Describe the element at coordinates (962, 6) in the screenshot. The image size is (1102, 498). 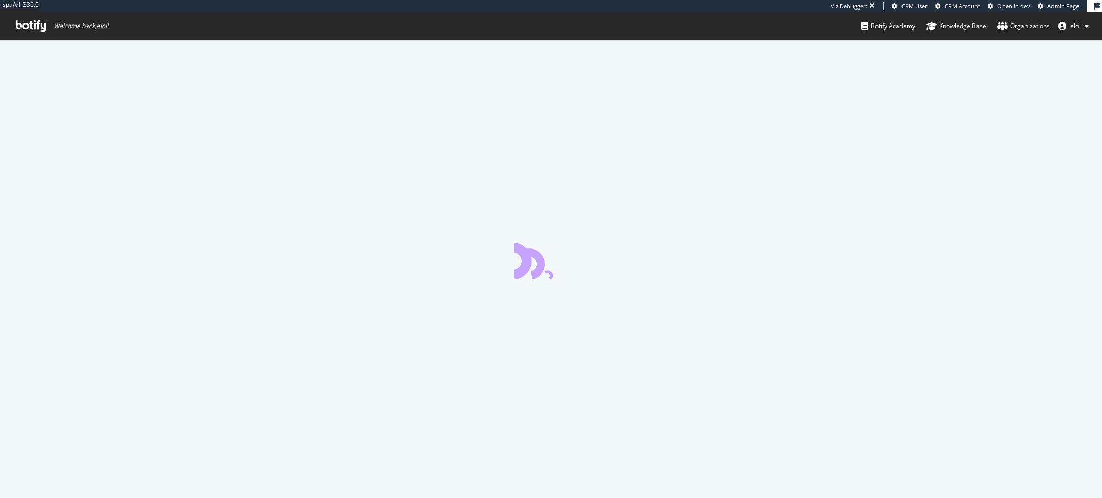
I see `span: CRM Account` at that location.